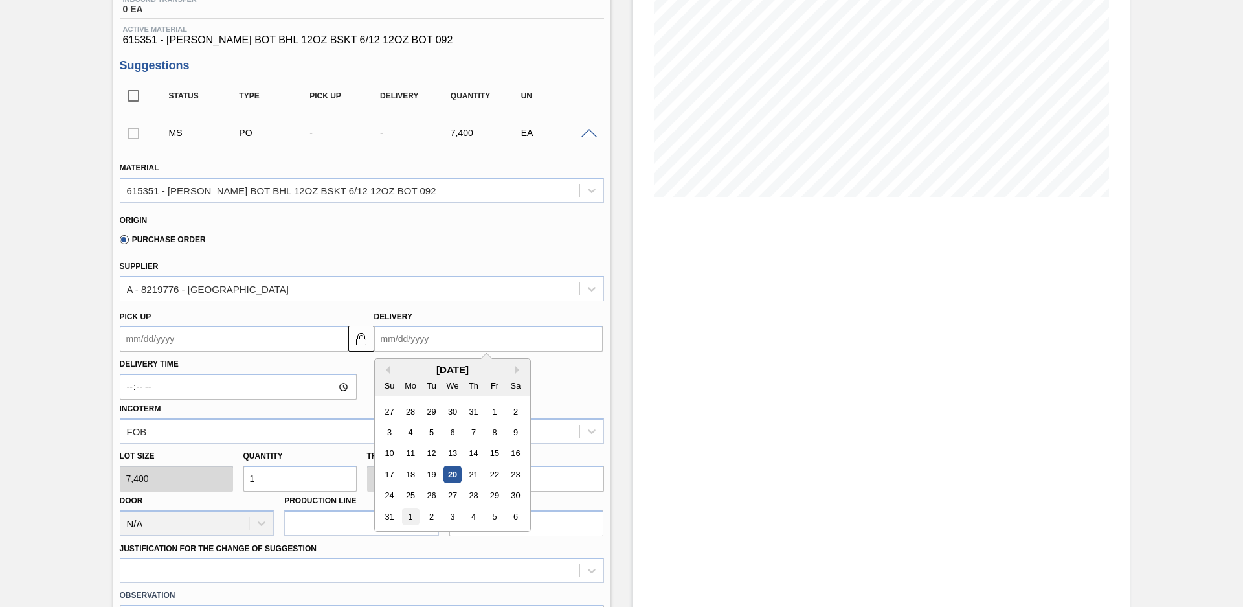 The width and height of the screenshot is (1243, 607). Describe the element at coordinates (431, 495) in the screenshot. I see `div: Choose Tuesday, August 26th, 2025` at that location.